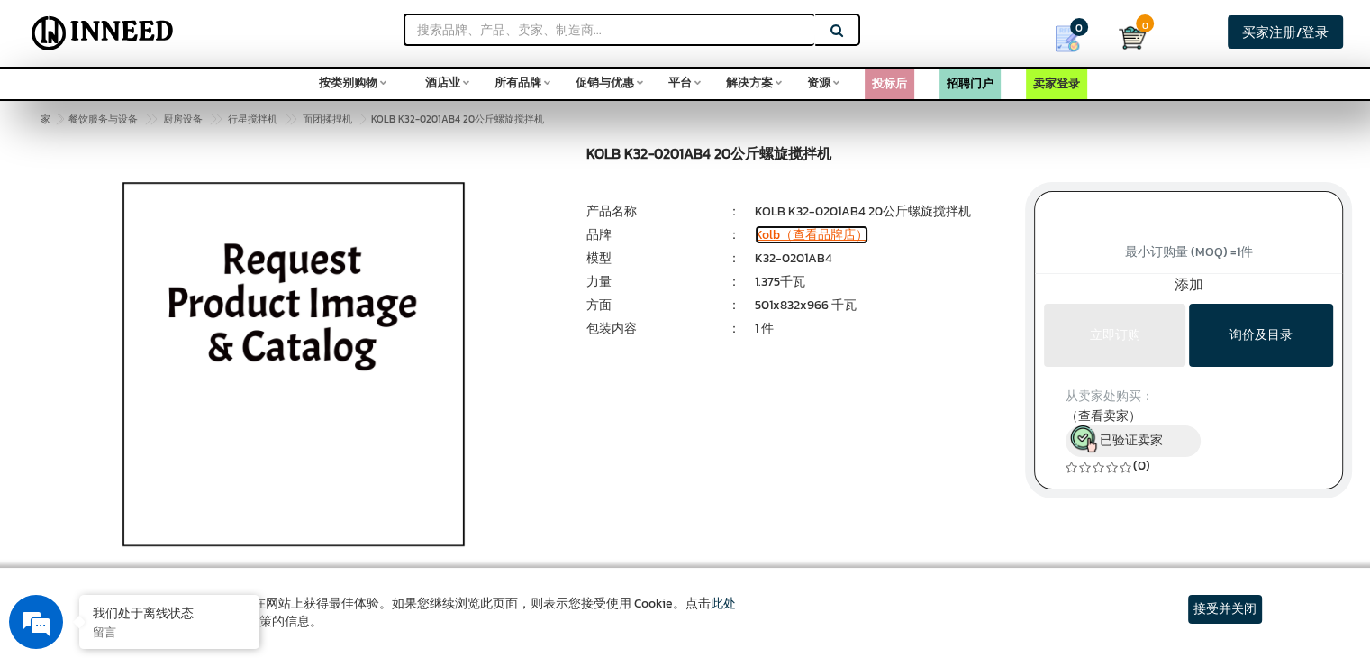  What do you see at coordinates (780, 281) in the screenshot?
I see `font: 1.375千瓦` at bounding box center [780, 281].